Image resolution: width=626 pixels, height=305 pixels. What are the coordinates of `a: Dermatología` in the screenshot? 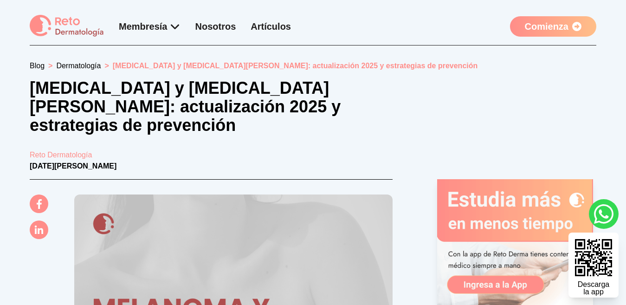 It's located at (78, 65).